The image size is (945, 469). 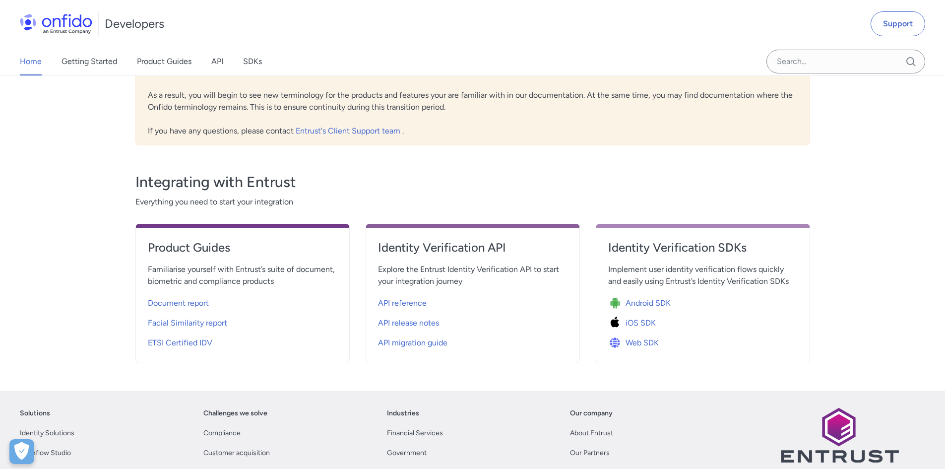 I want to click on span: API reference, so click(x=402, y=303).